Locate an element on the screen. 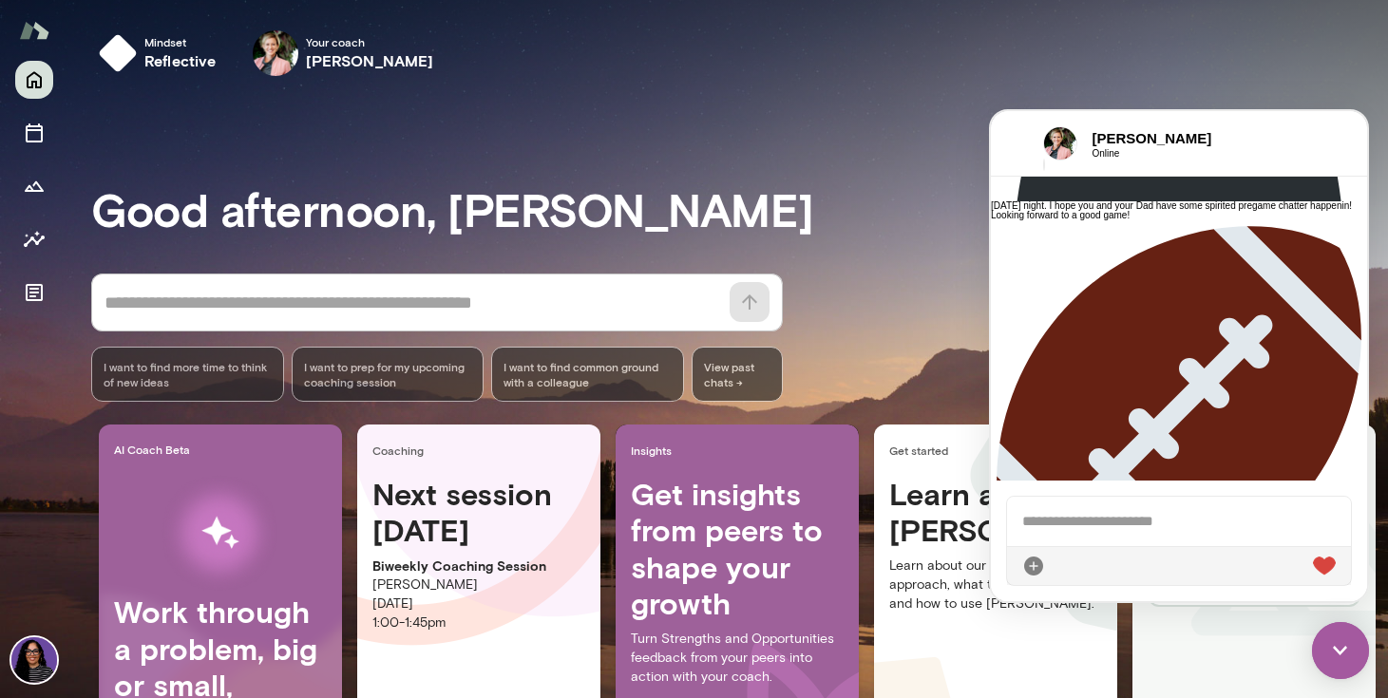 This screenshot has height=698, width=1388. p: 1:00 - 1:45pm is located at coordinates (479, 623).